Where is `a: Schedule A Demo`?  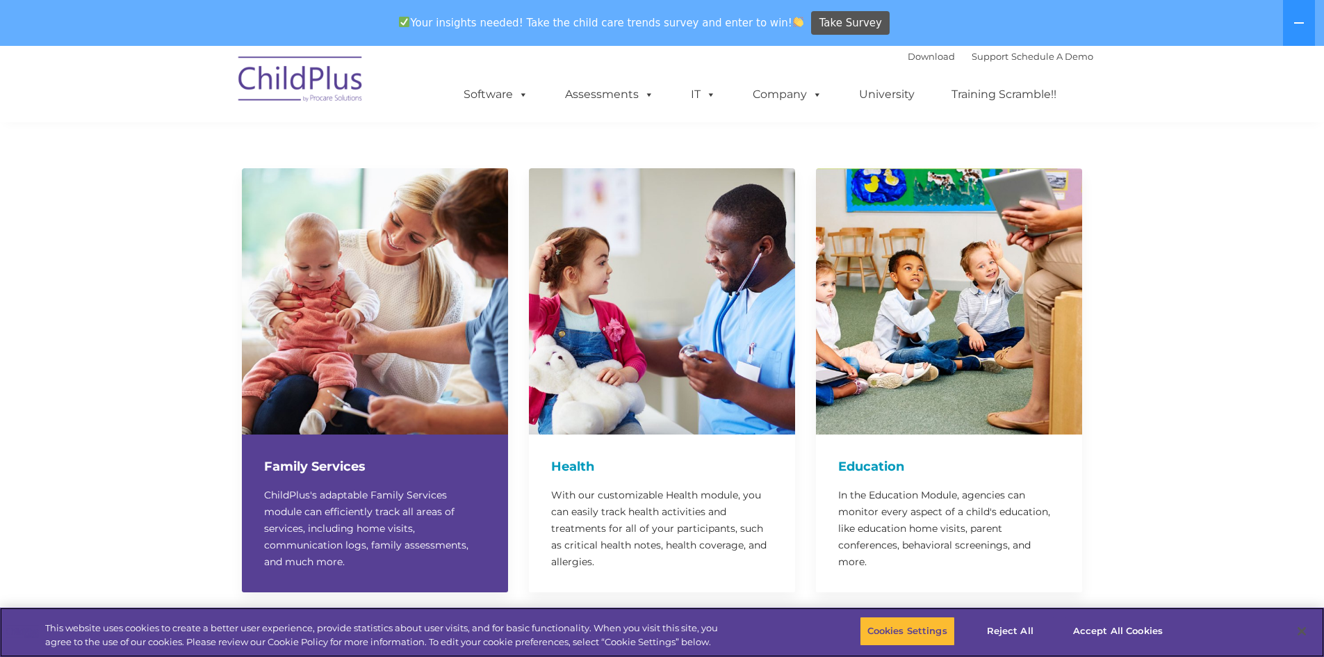 a: Schedule A Demo is located at coordinates (1052, 56).